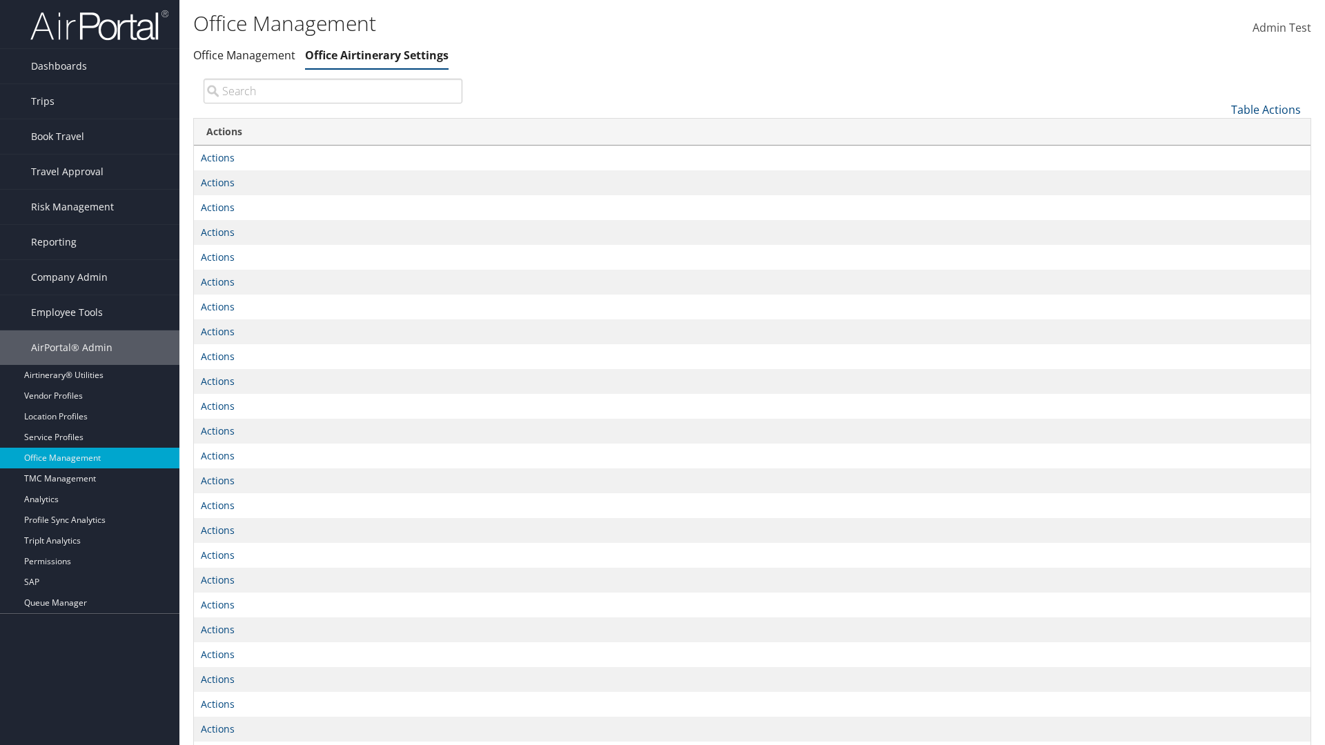 This screenshot has width=1325, height=745. What do you see at coordinates (54, 242) in the screenshot?
I see `span: Reporting` at bounding box center [54, 242].